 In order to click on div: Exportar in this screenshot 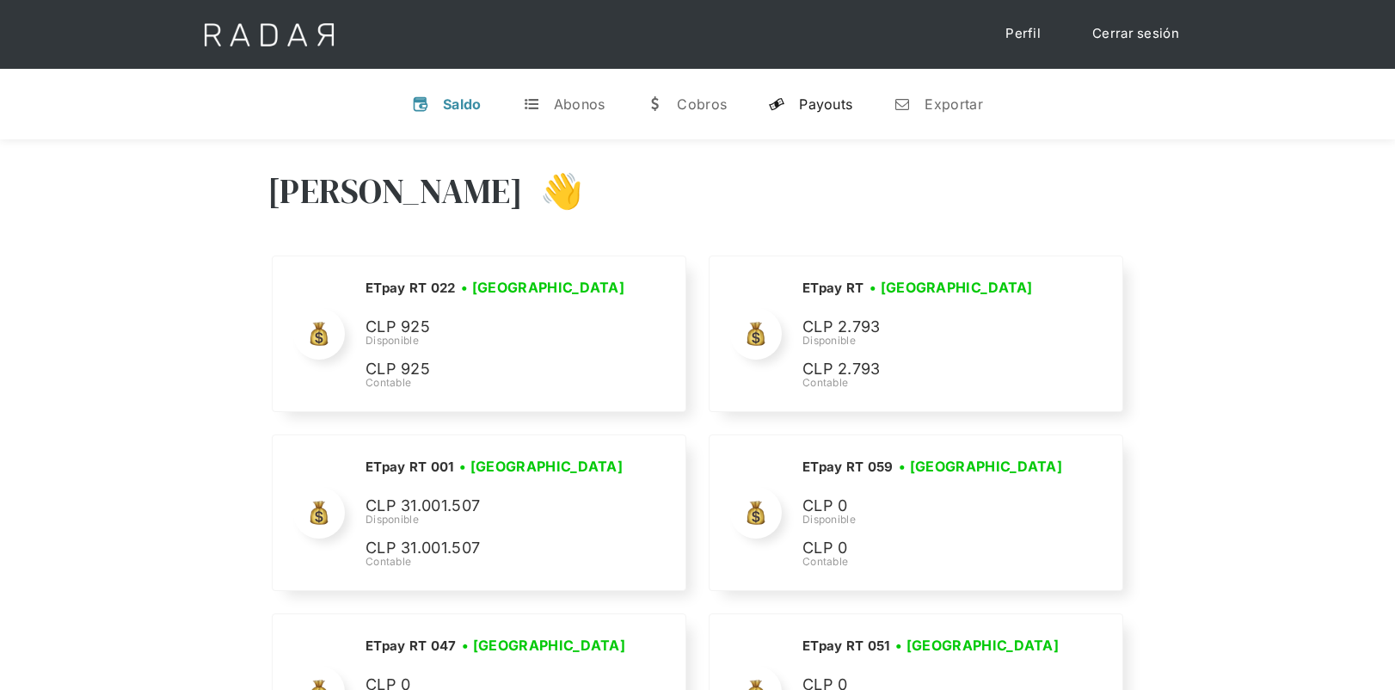, I will do `click(953, 104)`.